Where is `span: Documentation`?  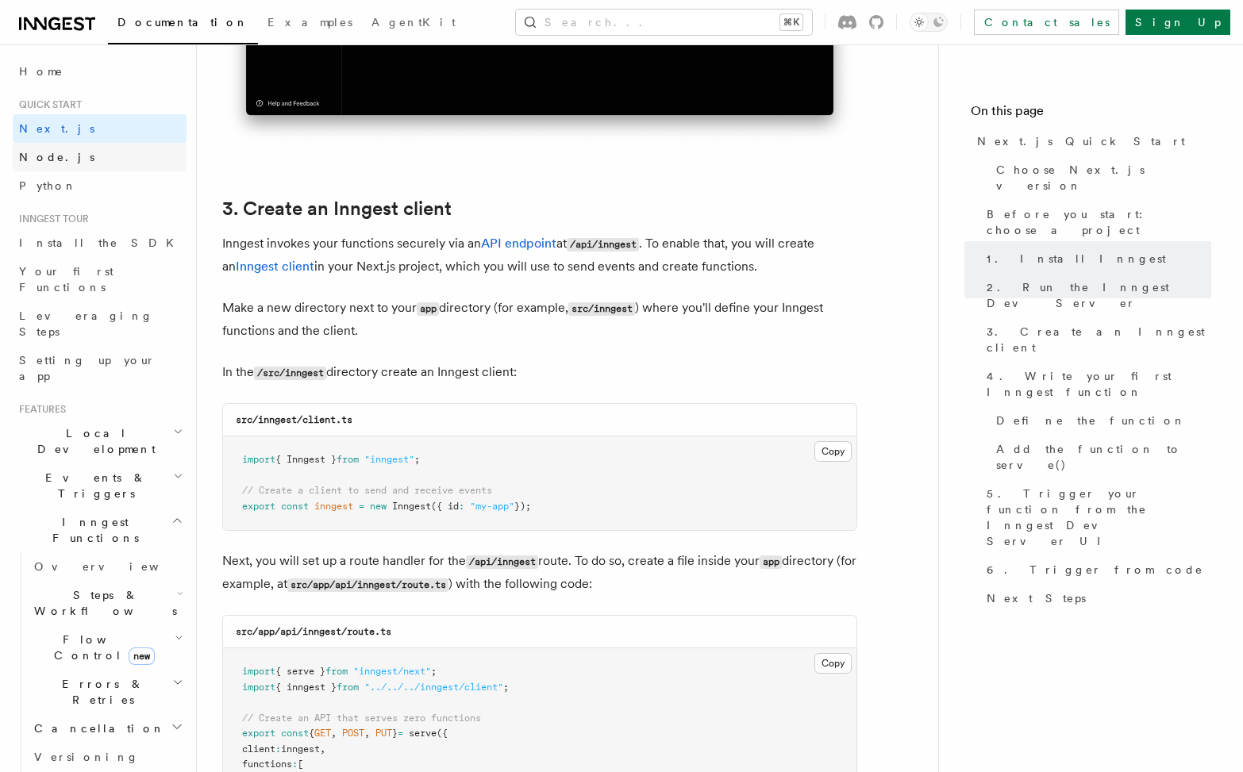
span: Documentation is located at coordinates (183, 22).